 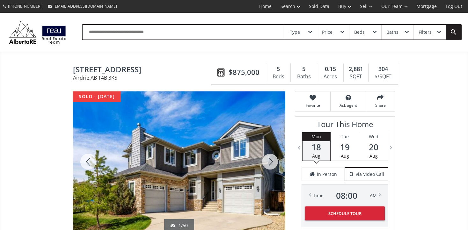 What do you see at coordinates (316, 137) in the screenshot?
I see `div: Mon` at bounding box center [316, 137].